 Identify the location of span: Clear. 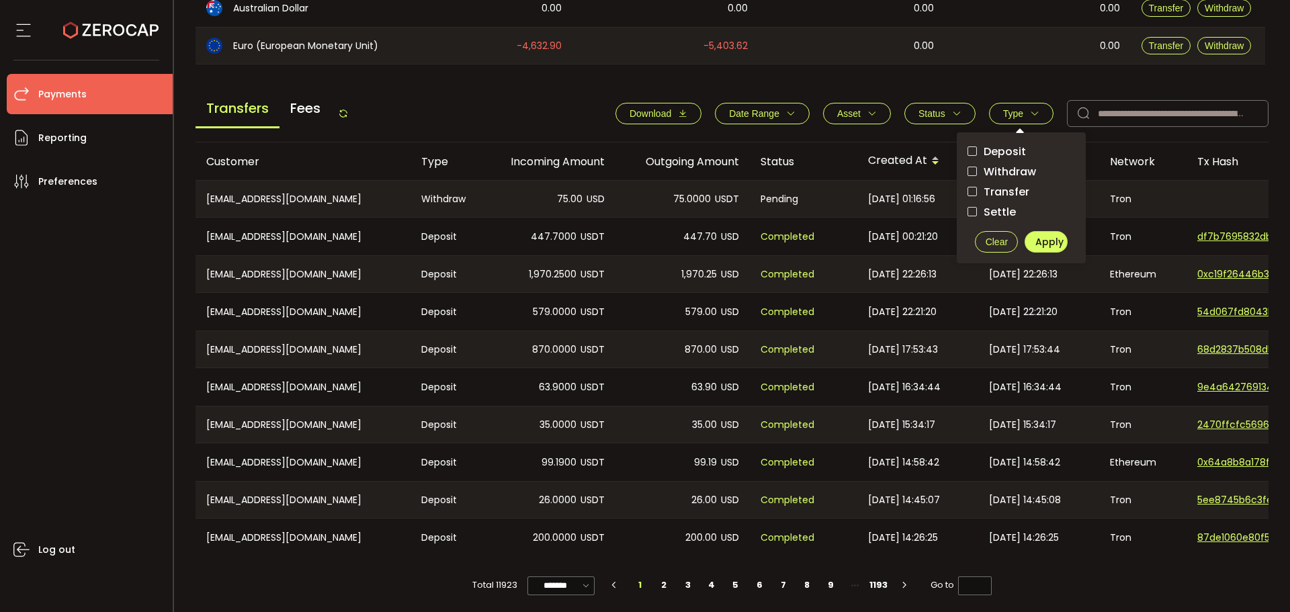
(996, 242).